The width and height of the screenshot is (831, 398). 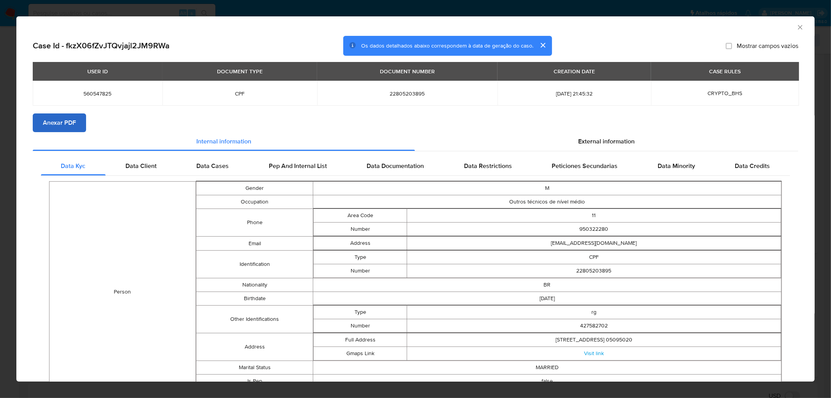 I want to click on td: Full Address, so click(x=360, y=339).